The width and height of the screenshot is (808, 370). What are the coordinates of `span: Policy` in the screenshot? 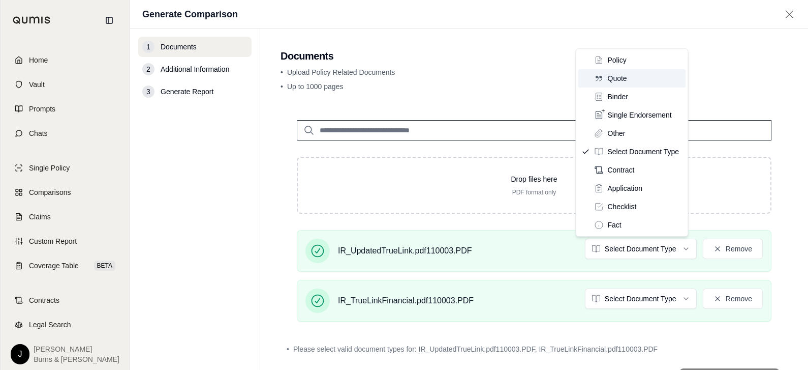 It's located at (617, 60).